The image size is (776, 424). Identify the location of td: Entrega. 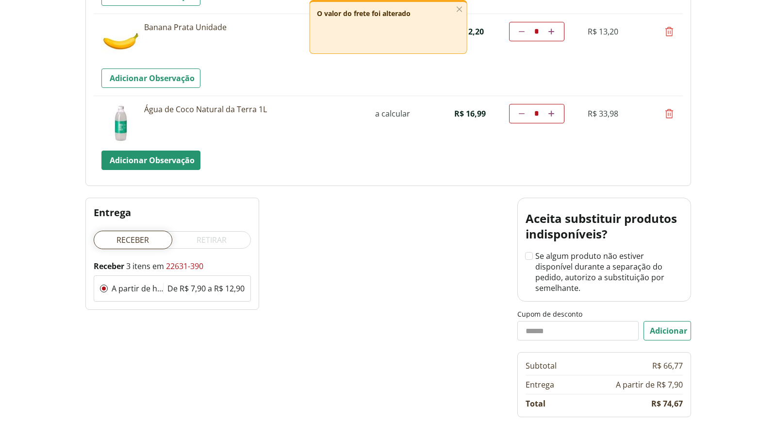
(540, 384).